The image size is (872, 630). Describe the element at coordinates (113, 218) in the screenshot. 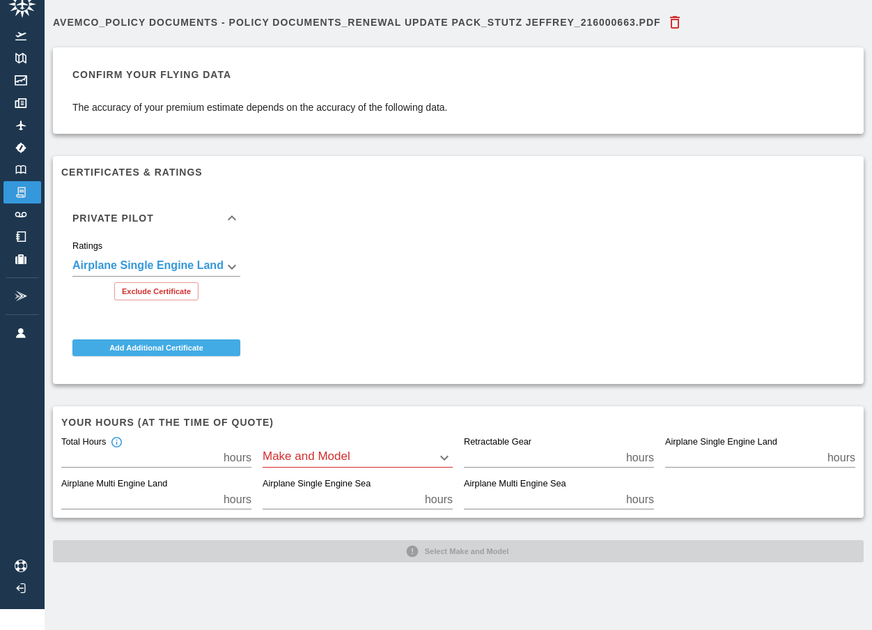

I see `h6: Private Pilot` at that location.